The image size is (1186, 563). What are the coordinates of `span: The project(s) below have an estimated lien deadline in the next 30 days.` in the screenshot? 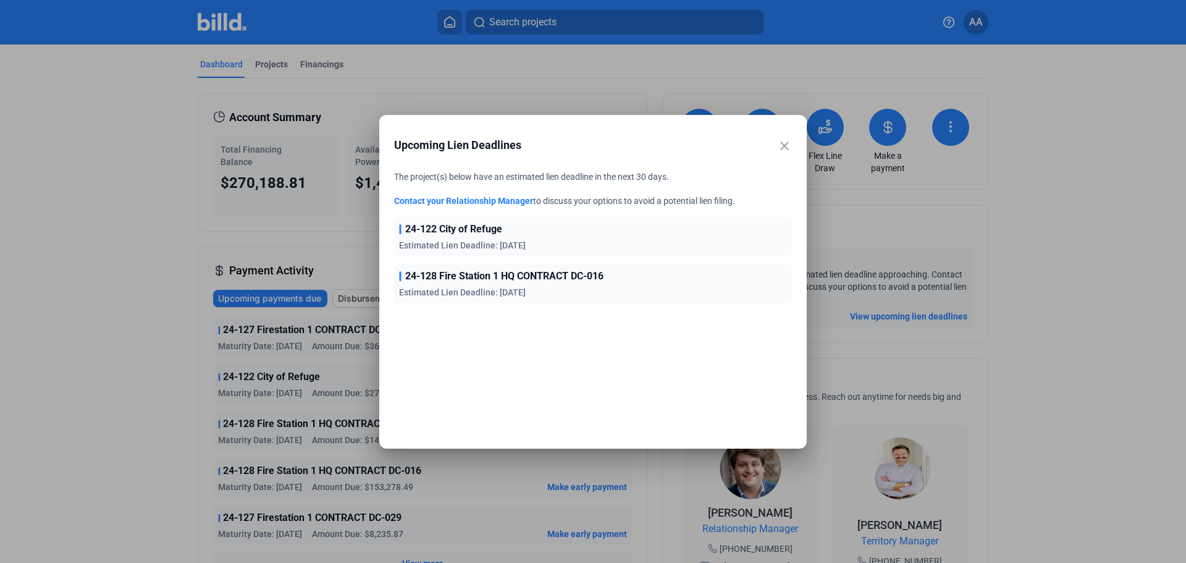 It's located at (531, 177).